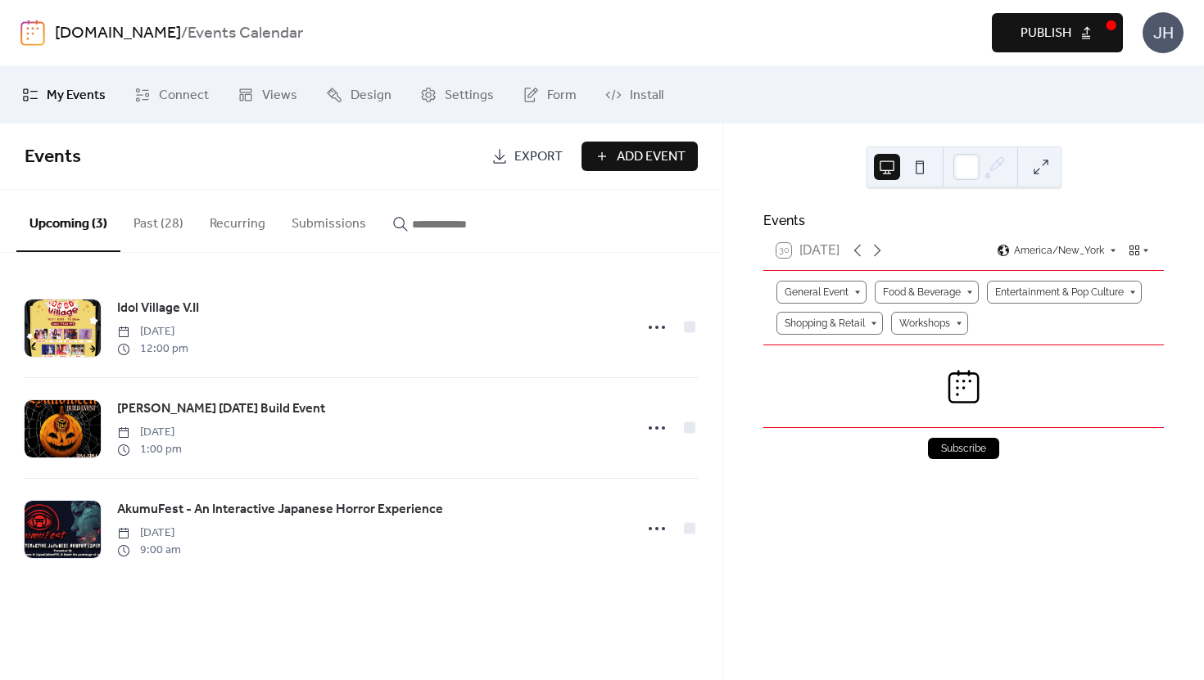 The height and width of the screenshot is (680, 1204). What do you see at coordinates (1163, 33) in the screenshot?
I see `div: JH` at bounding box center [1163, 33].